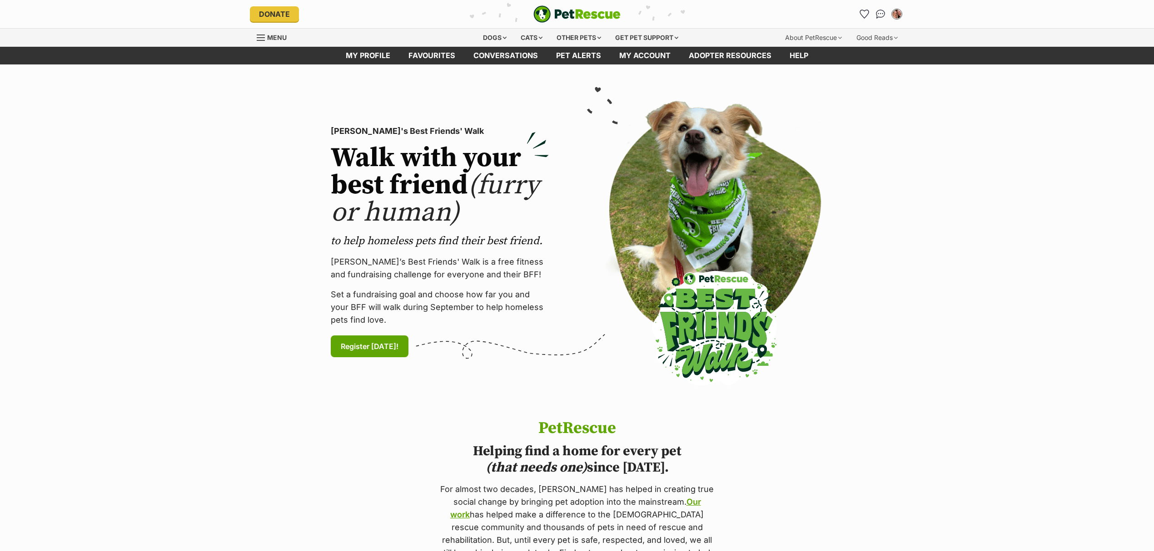 This screenshot has width=1154, height=551. I want to click on i: (that needs one), so click(536, 468).